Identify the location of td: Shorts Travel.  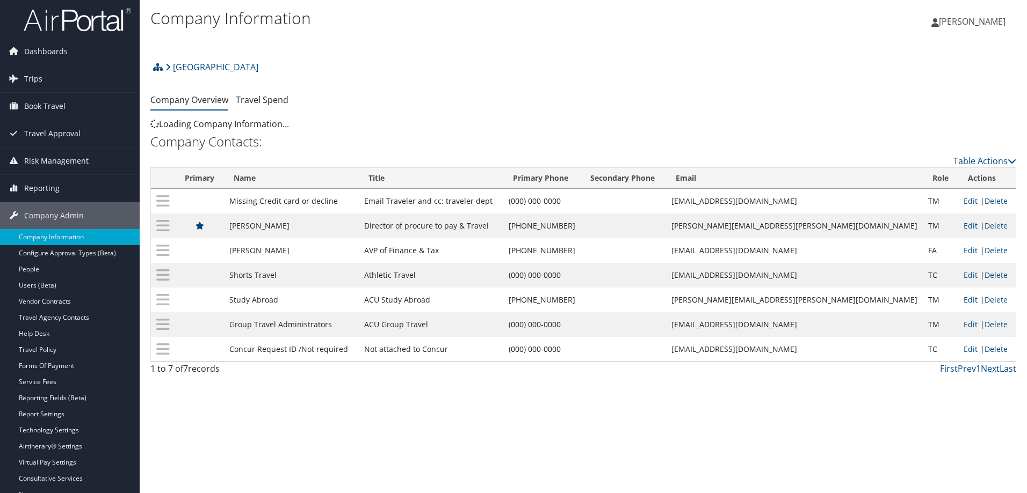
(291, 275).